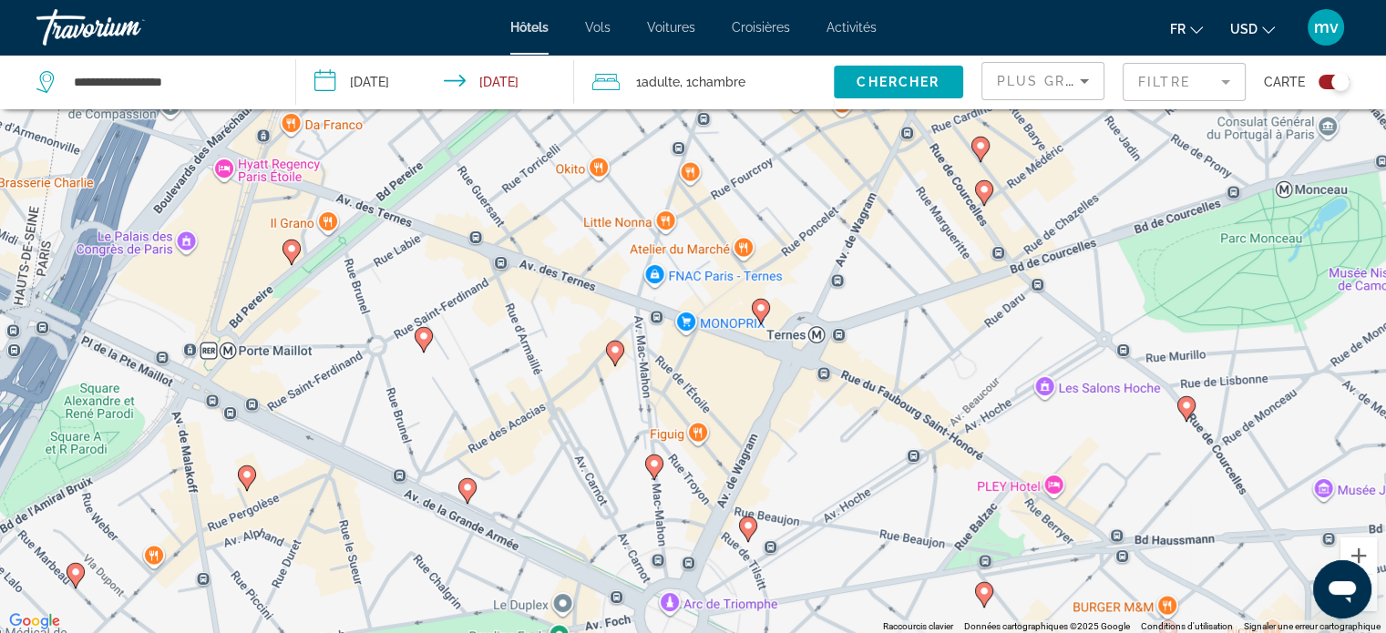 Image resolution: width=1386 pixels, height=633 pixels. I want to click on a: Ouvrir cette zone dans Google Maps (dans une nouvelle fenêtre), so click(35, 622).